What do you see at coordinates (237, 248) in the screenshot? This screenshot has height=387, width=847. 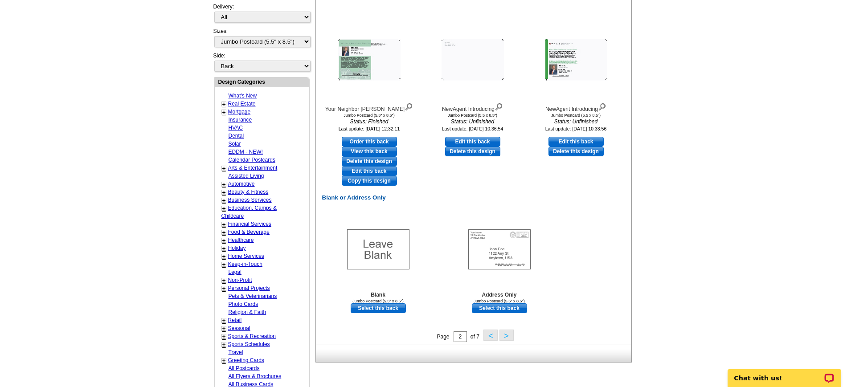 I see `a: Holiday` at bounding box center [237, 248].